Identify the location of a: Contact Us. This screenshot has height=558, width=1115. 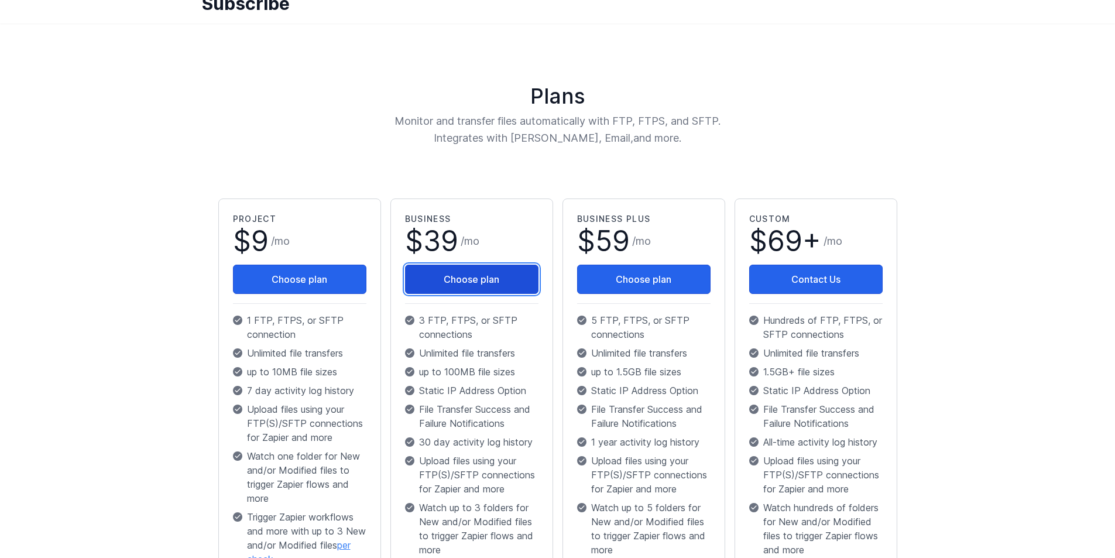
(816, 279).